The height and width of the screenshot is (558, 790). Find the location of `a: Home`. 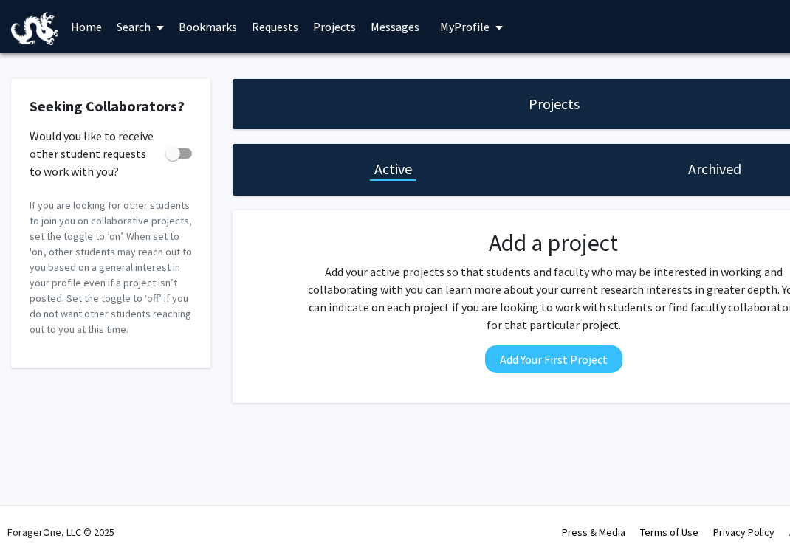

a: Home is located at coordinates (86, 27).